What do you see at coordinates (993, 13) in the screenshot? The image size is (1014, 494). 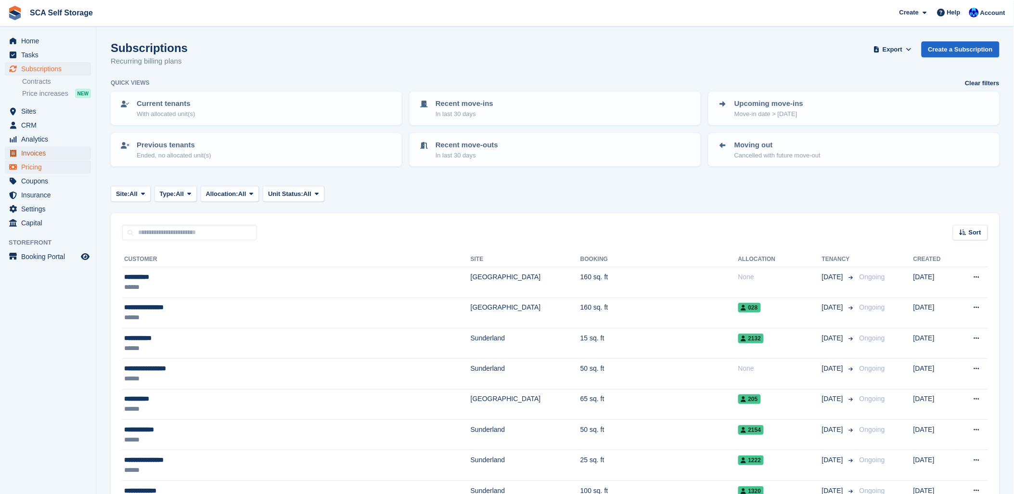 I see `span: Account` at bounding box center [993, 13].